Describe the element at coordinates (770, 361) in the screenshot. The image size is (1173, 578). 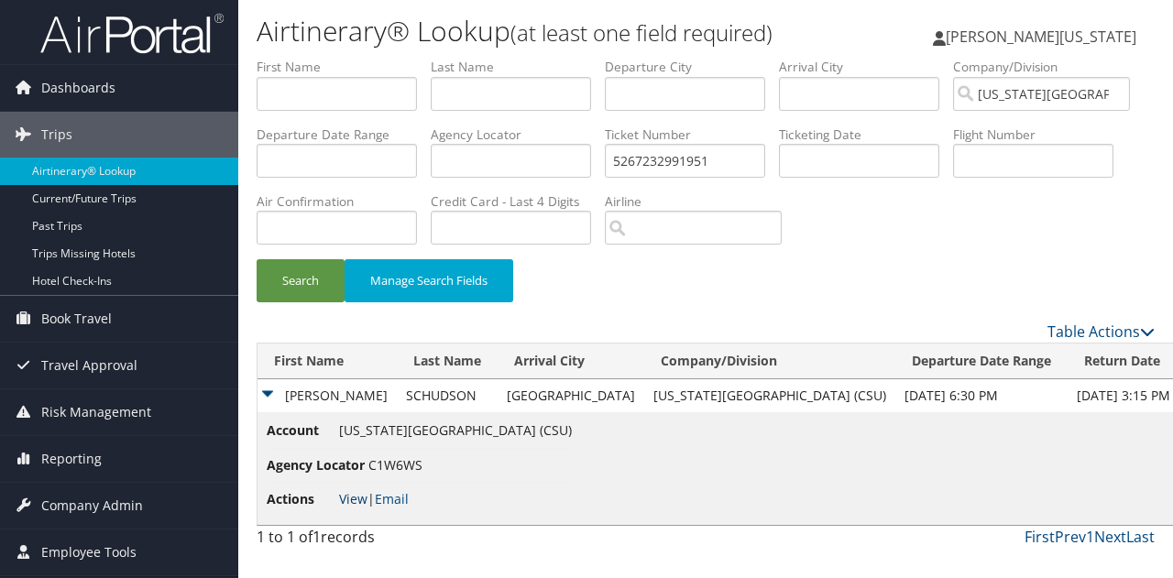
I see `th: Company/Division` at that location.